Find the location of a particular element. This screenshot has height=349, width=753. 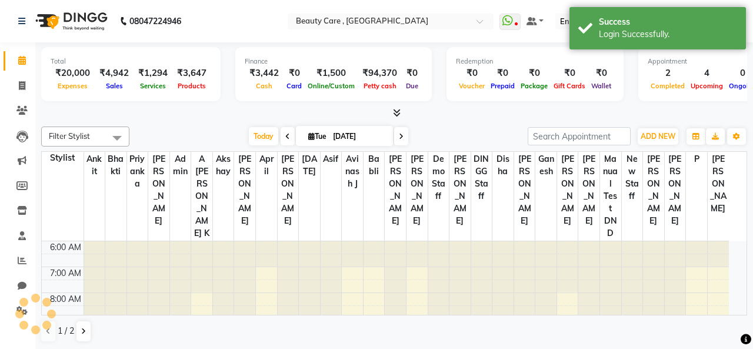

span: Filter Stylist is located at coordinates (69, 136).